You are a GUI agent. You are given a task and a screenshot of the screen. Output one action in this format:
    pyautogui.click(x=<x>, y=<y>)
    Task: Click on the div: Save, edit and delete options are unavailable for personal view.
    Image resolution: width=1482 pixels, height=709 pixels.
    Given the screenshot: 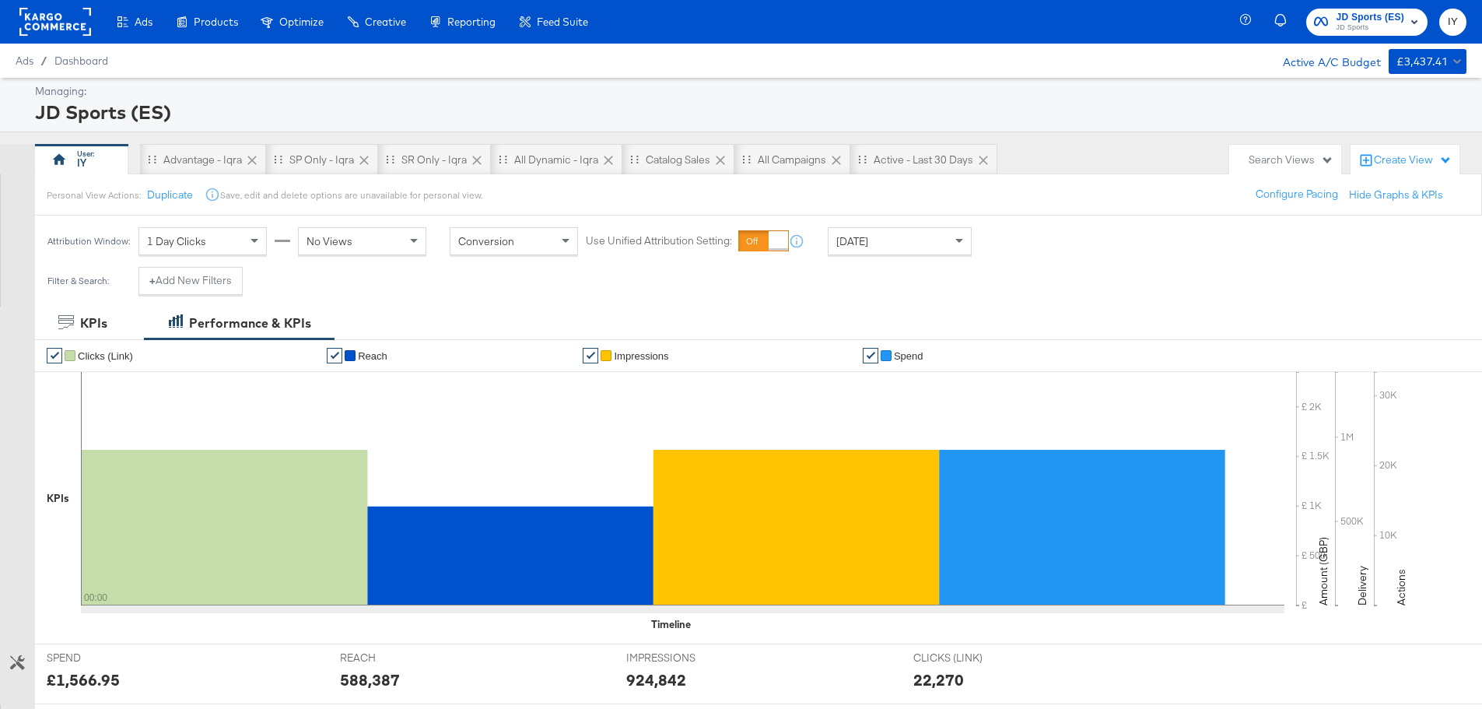 What is the action you would take?
    pyautogui.click(x=351, y=195)
    